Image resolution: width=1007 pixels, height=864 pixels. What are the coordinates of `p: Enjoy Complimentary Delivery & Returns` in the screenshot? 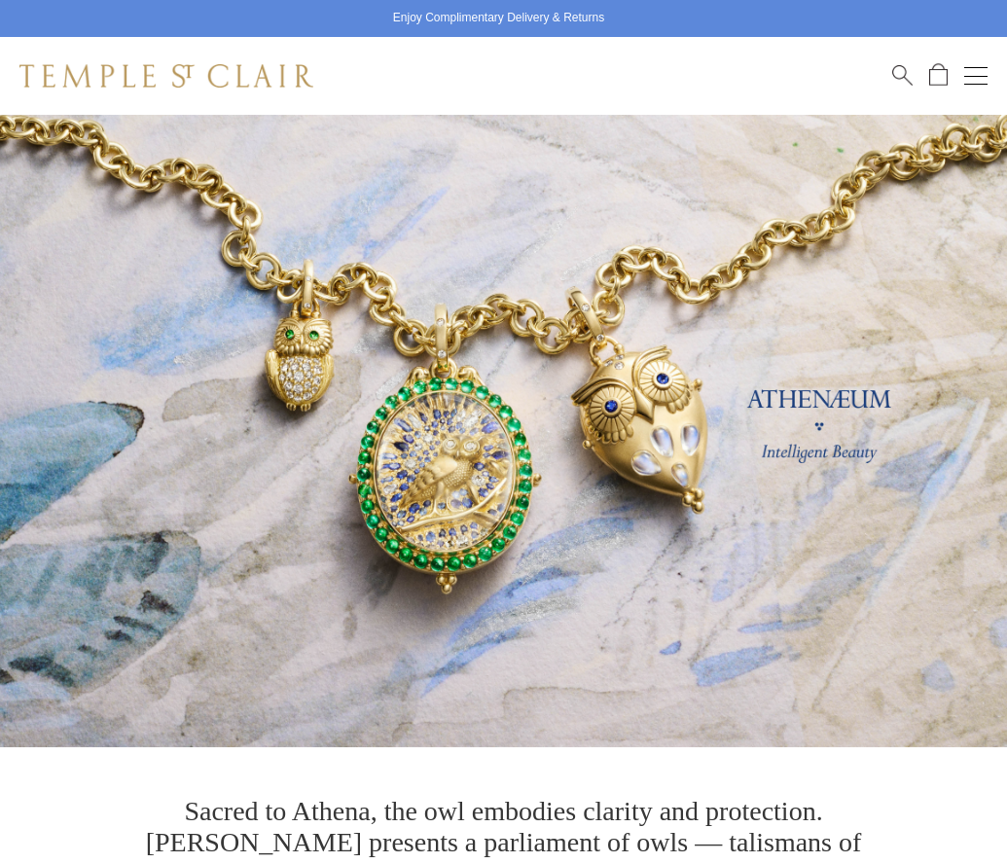 It's located at (498, 18).